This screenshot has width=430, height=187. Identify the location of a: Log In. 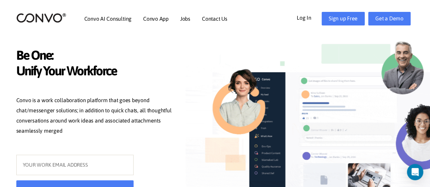
(309, 17).